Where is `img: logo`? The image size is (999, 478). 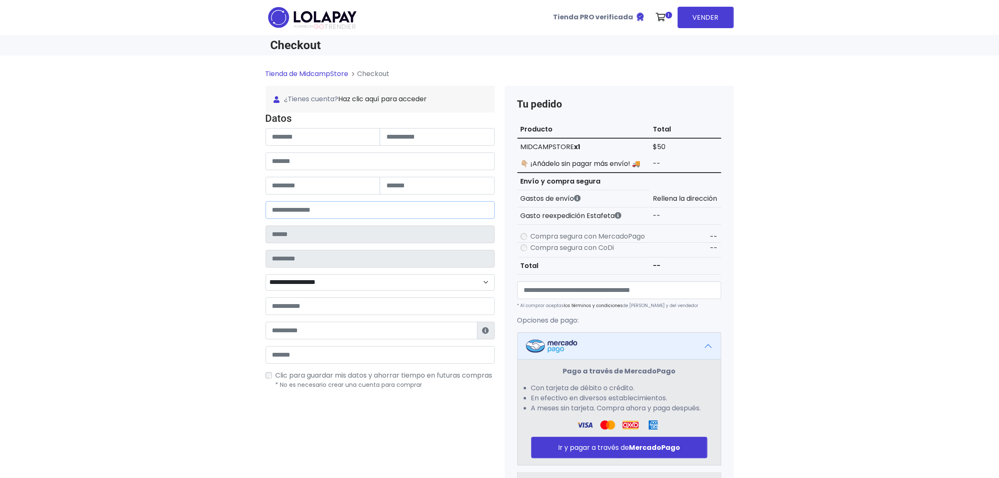
img: logo is located at coordinates (312, 17).